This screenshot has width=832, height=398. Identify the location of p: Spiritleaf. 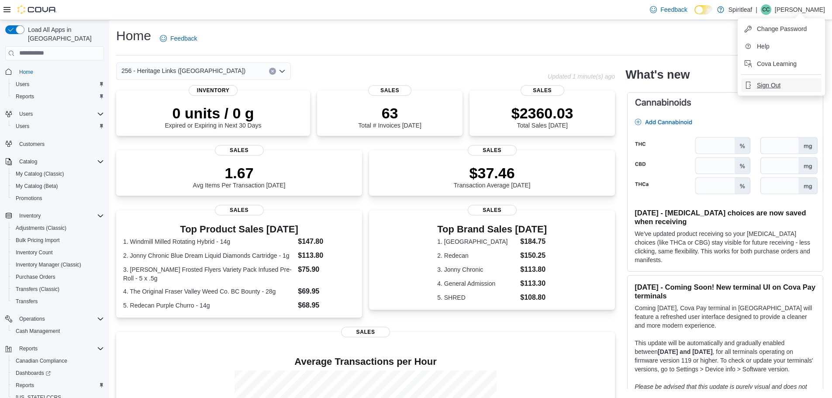
(740, 10).